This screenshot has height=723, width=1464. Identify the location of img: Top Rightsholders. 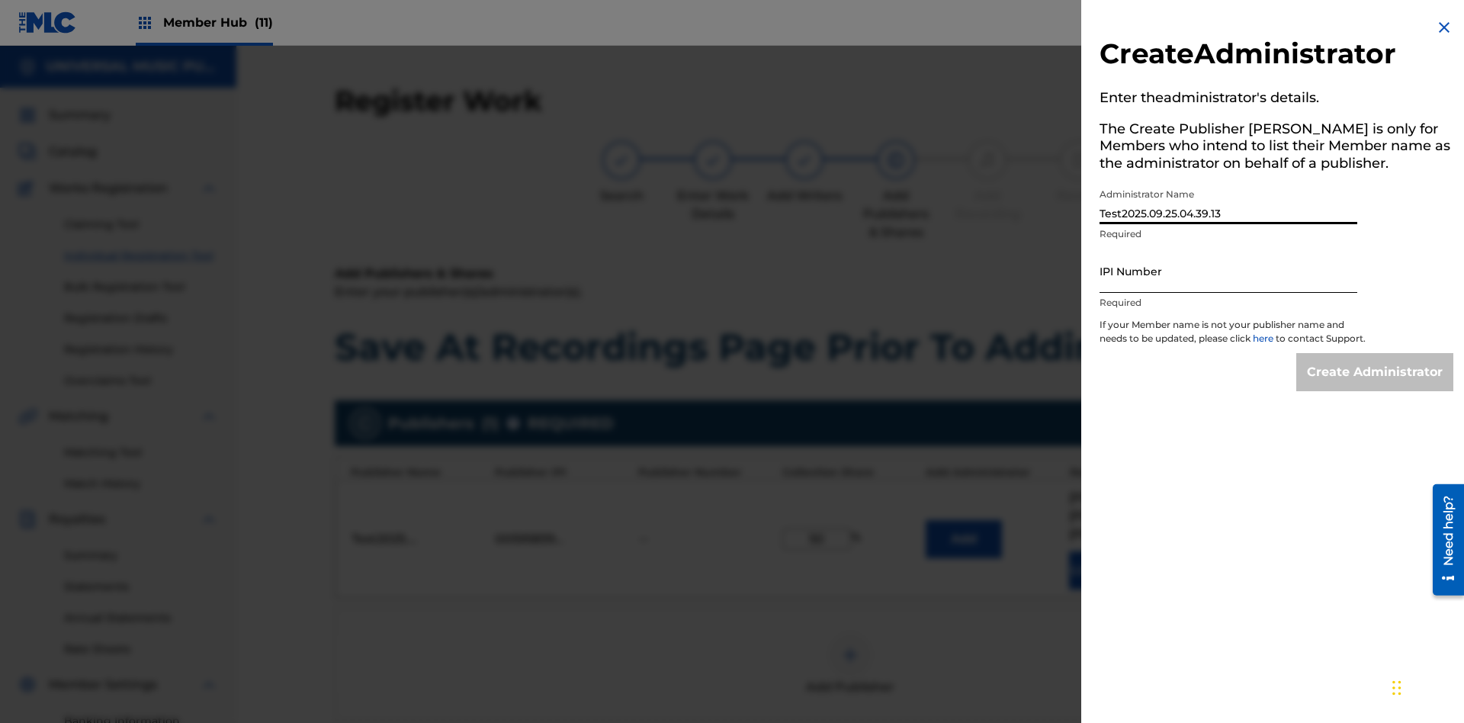
(145, 23).